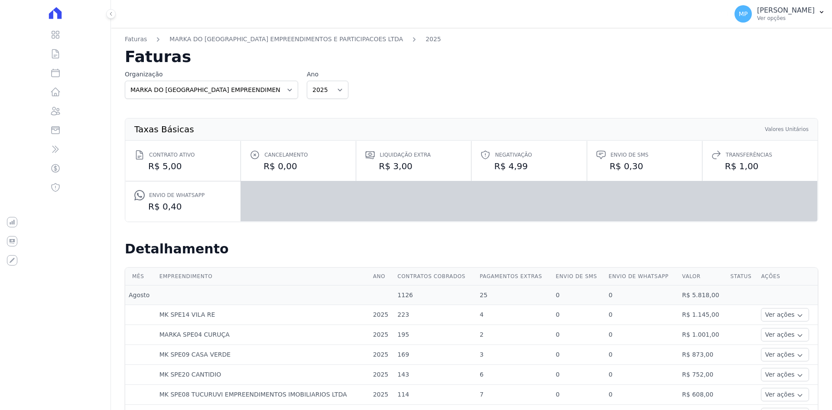 Image resolution: width=832 pixels, height=410 pixels. What do you see at coordinates (529, 166) in the screenshot?
I see `dd: R$ 4,99` at bounding box center [529, 166].